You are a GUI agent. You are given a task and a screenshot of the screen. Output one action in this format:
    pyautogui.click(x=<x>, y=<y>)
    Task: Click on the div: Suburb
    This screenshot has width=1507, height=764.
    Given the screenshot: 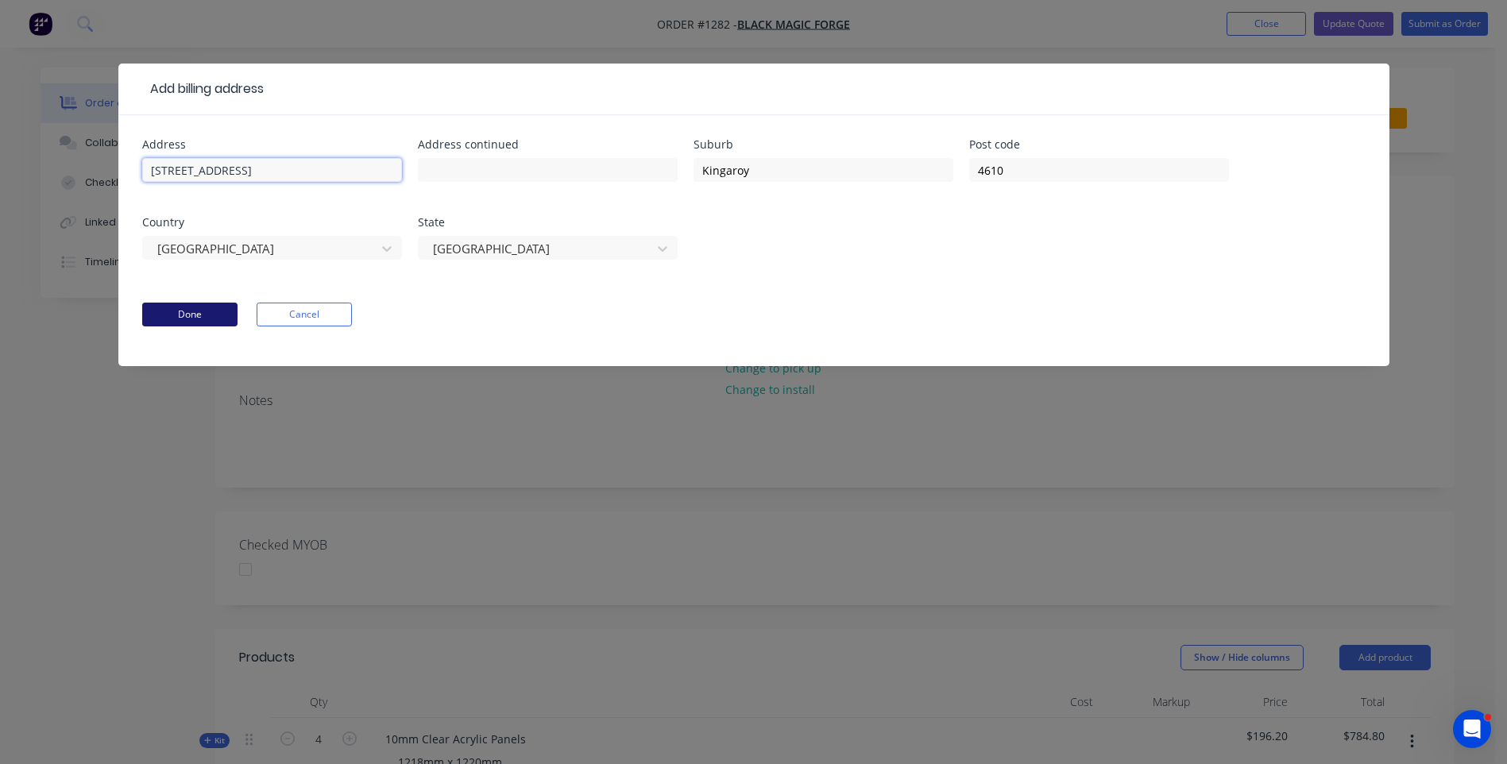 What is the action you would take?
    pyautogui.click(x=823, y=145)
    